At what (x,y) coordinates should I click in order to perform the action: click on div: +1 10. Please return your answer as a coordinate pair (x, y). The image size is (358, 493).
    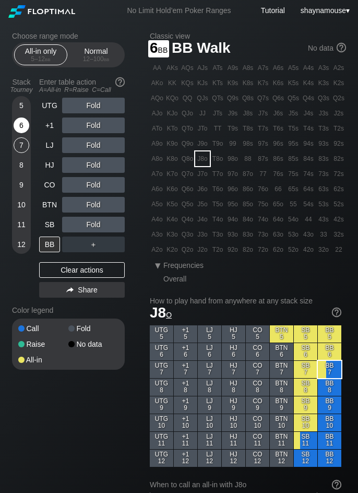
    Looking at the image, I should click on (185, 422).